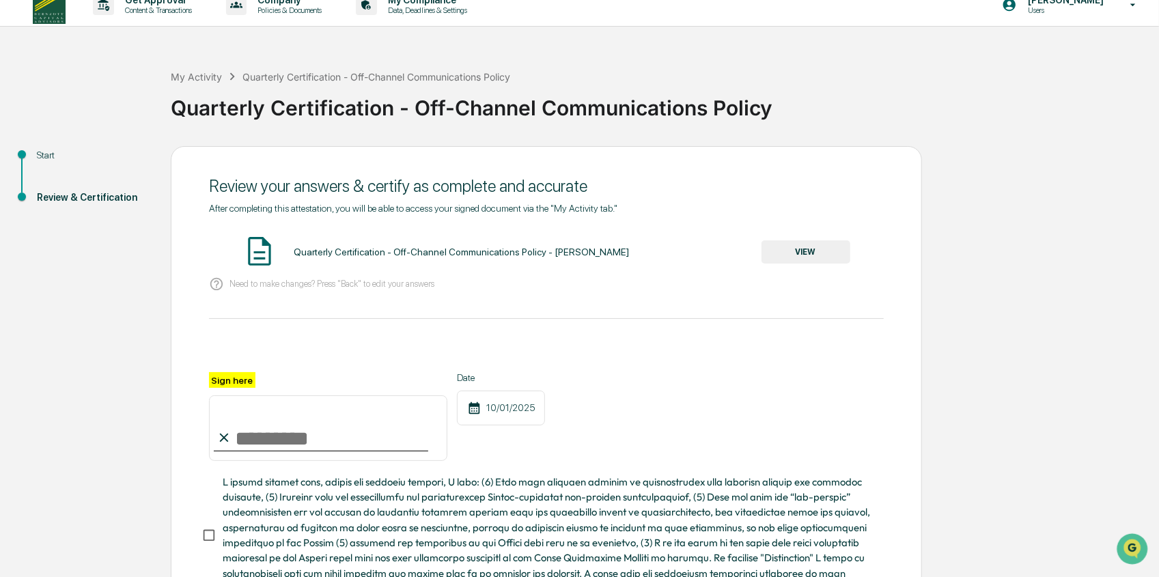 Image resolution: width=1159 pixels, height=577 pixels. Describe the element at coordinates (17, 17) in the screenshot. I see `img: f2157a4c-a0d3-4daa-907e-bb6f0de503a5-1751232295721` at that location.